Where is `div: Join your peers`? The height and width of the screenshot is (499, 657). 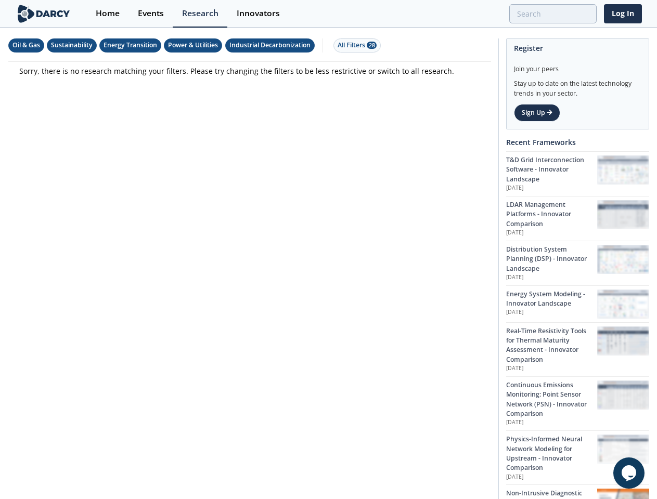 div: Join your peers is located at coordinates (577, 66).